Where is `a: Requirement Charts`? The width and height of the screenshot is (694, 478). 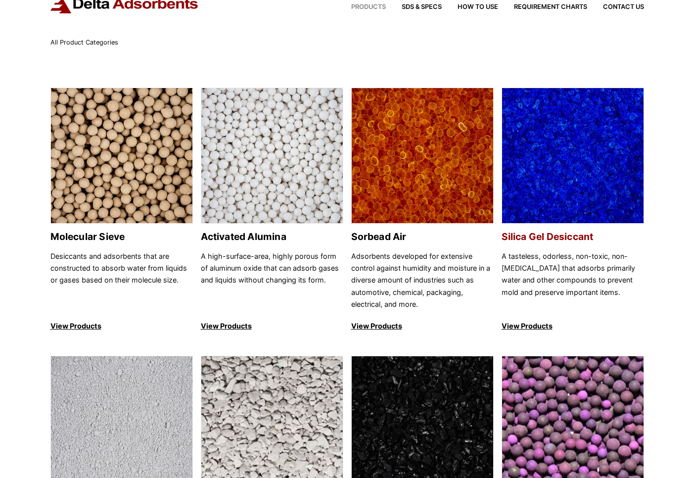 a: Requirement Charts is located at coordinates (543, 7).